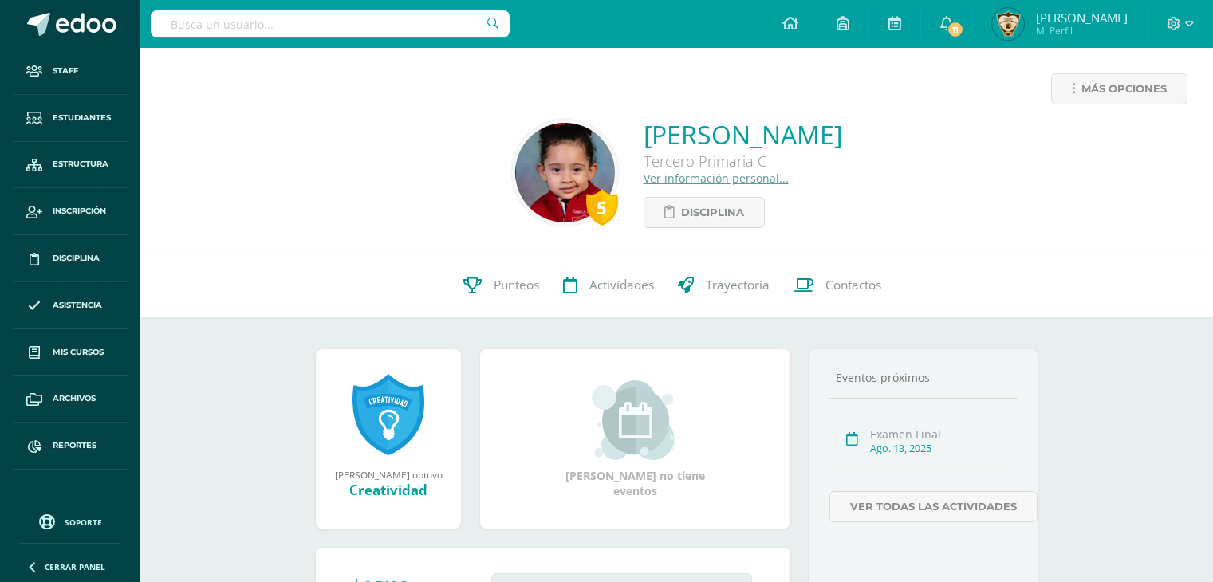 Image resolution: width=1213 pixels, height=582 pixels. What do you see at coordinates (565, 172) in the screenshot?
I see `img: c665dbcd888507c2f9e086e4a2fafa66.png` at bounding box center [565, 172].